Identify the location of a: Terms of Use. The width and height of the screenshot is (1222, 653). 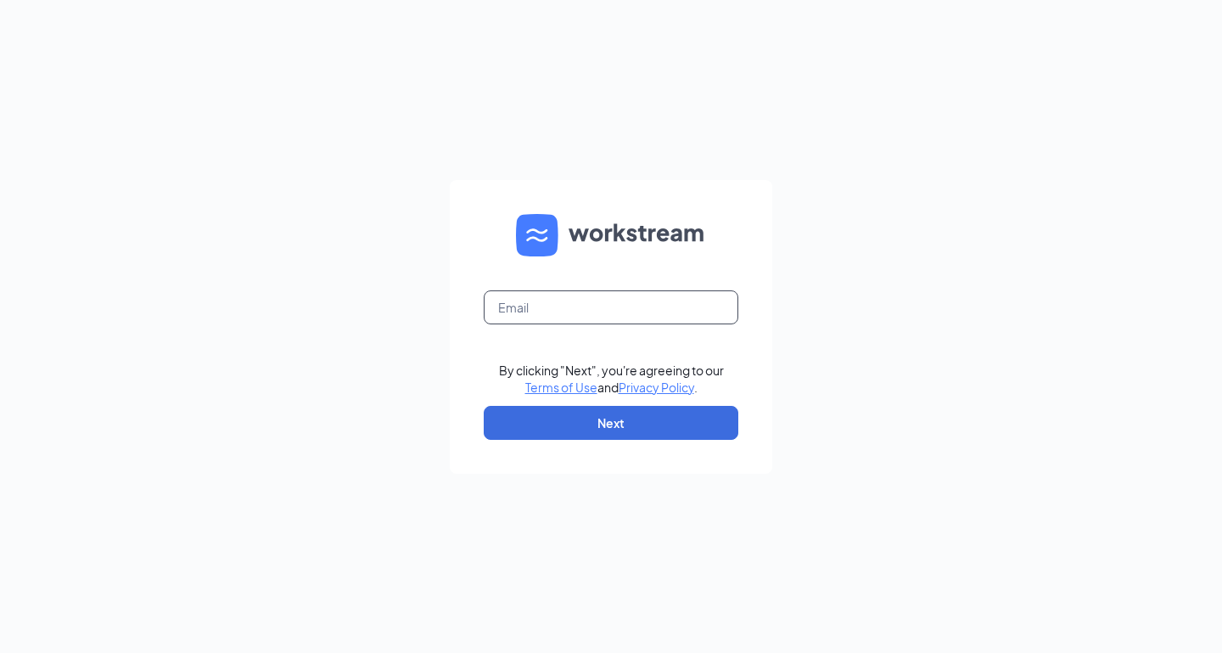
(561, 387).